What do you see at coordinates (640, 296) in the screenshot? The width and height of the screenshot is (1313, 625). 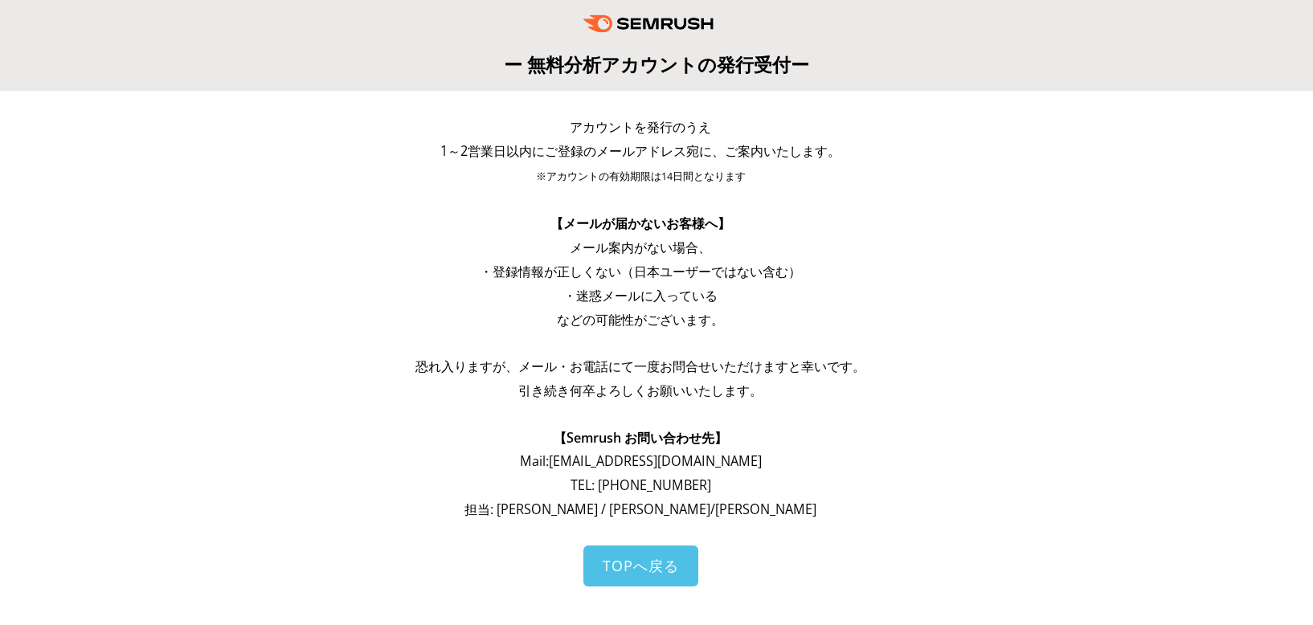 I see `span: ・迷惑メールに入っている` at bounding box center [640, 296].